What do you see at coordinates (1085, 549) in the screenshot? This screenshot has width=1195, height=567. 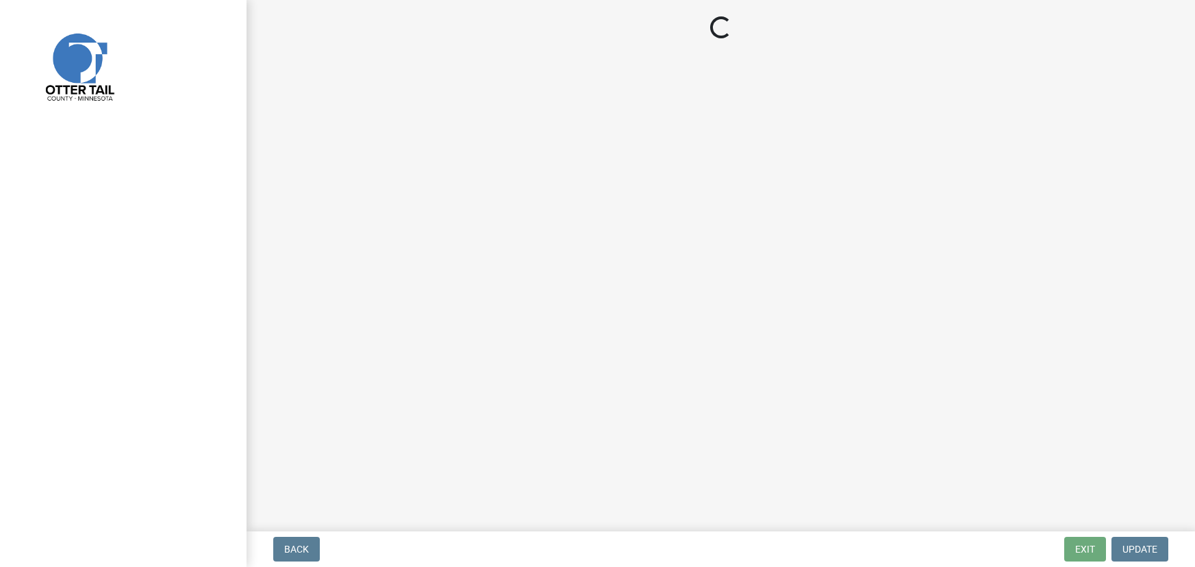 I see `button: Exit` at bounding box center [1085, 549].